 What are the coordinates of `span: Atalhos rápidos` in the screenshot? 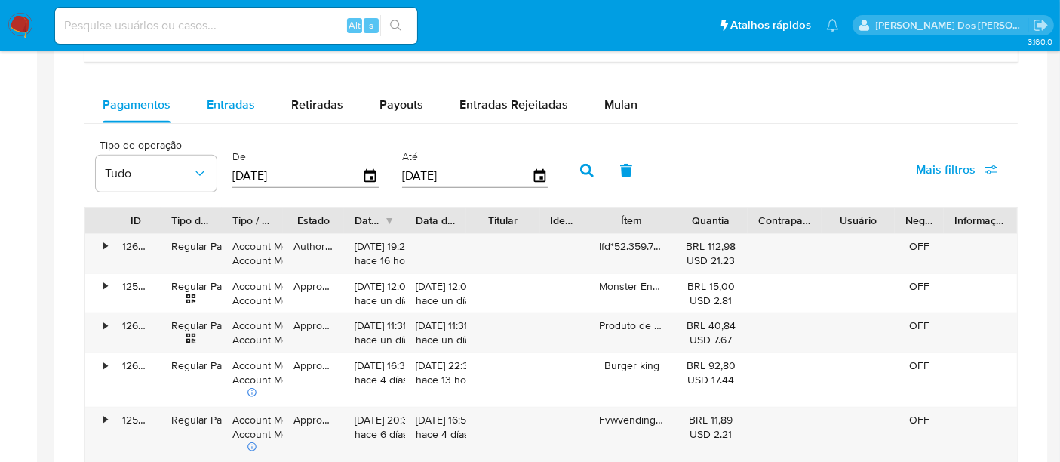 It's located at (770, 25).